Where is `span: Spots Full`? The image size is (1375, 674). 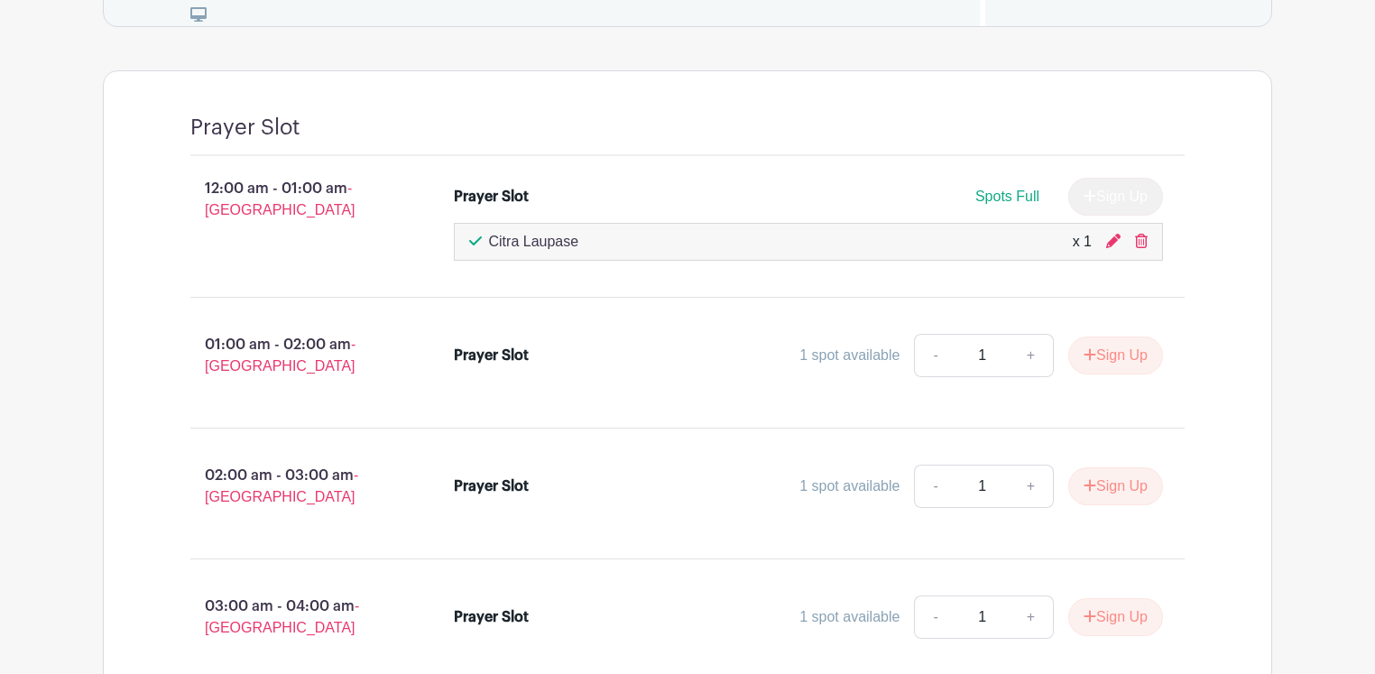
span: Spots Full is located at coordinates (1007, 196).